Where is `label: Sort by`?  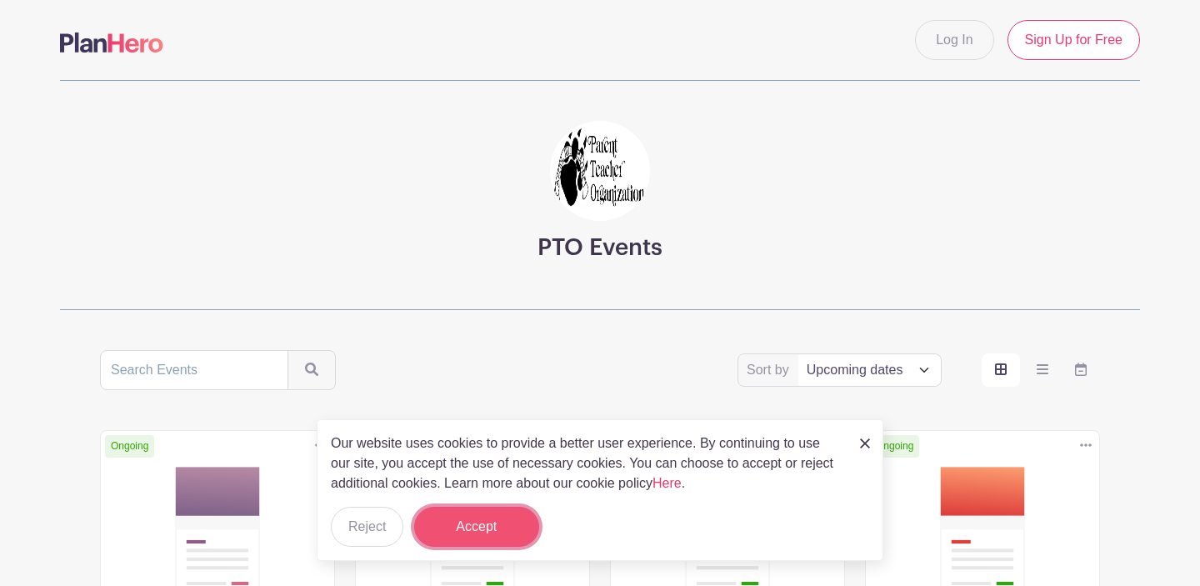
label: Sort by is located at coordinates (770, 370).